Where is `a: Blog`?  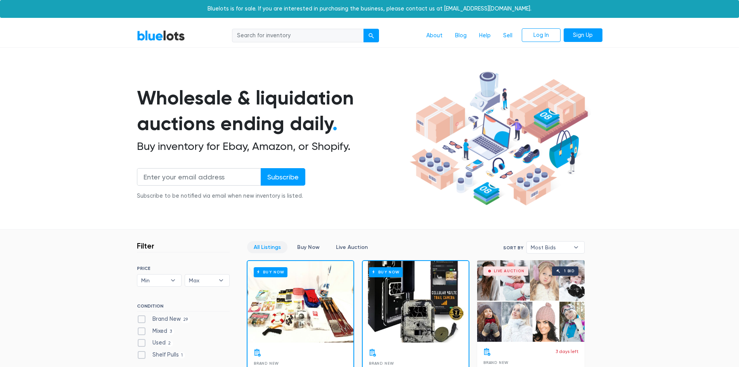
a: Blog is located at coordinates (461, 36).